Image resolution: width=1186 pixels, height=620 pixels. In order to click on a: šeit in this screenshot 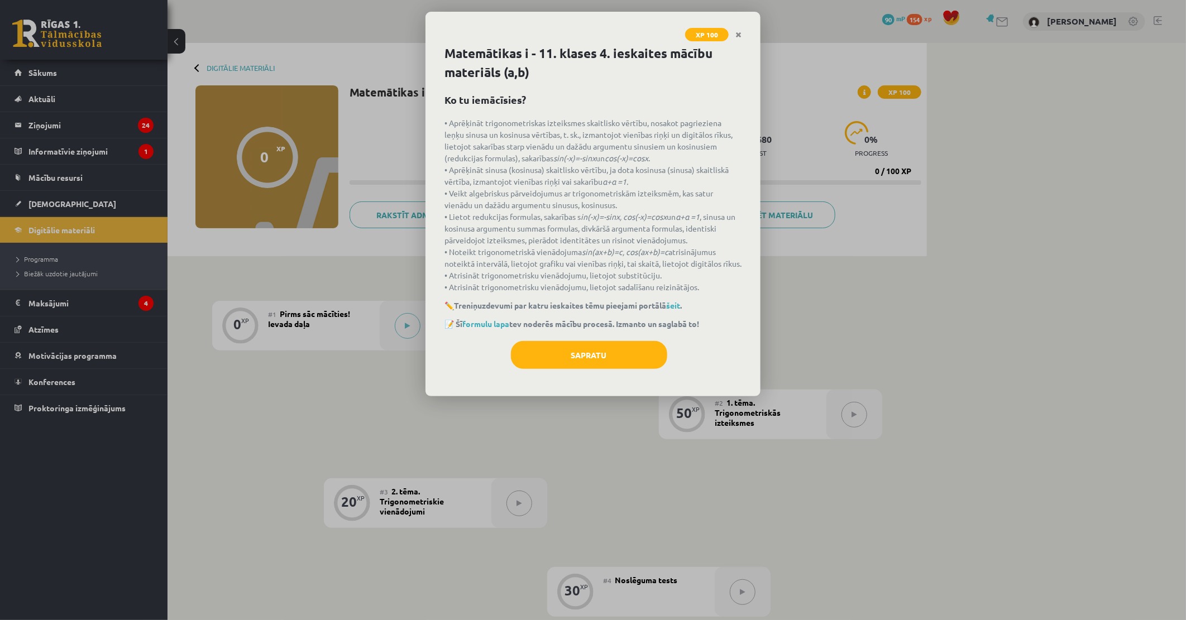, I will do `click(673, 305)`.